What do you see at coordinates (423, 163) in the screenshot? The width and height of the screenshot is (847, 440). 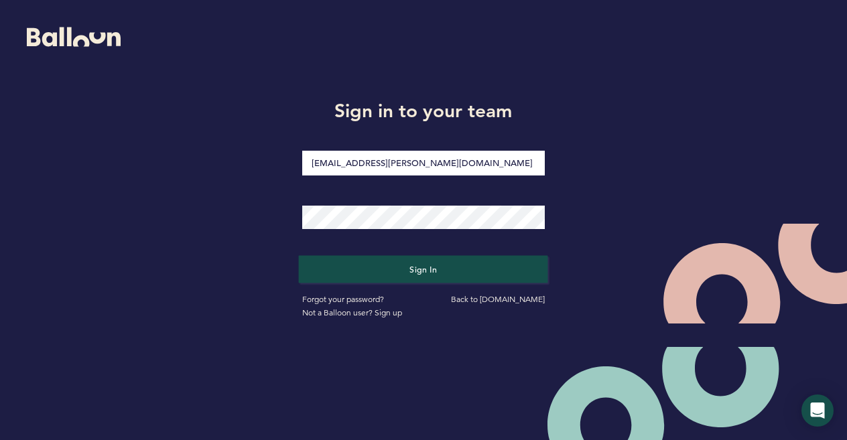 I see `input: Email` at bounding box center [423, 163].